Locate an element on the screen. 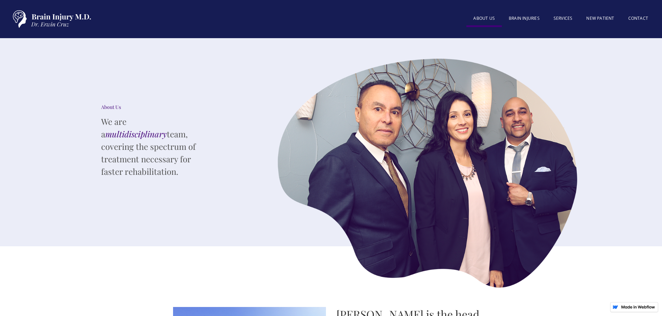 The height and width of the screenshot is (316, 662). a: Contact is located at coordinates (638, 18).